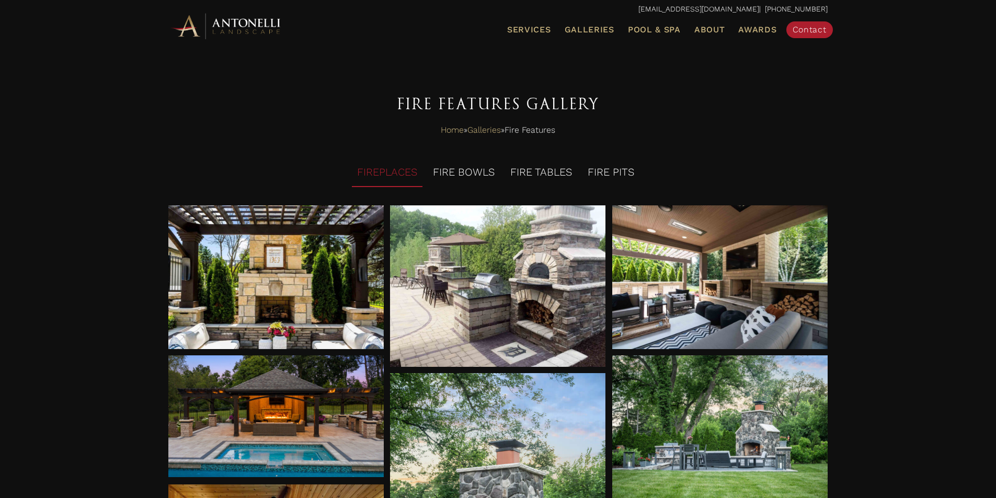 The width and height of the screenshot is (996, 498). Describe the element at coordinates (498, 130) in the screenshot. I see `nav: Breadcrumbs` at that location.